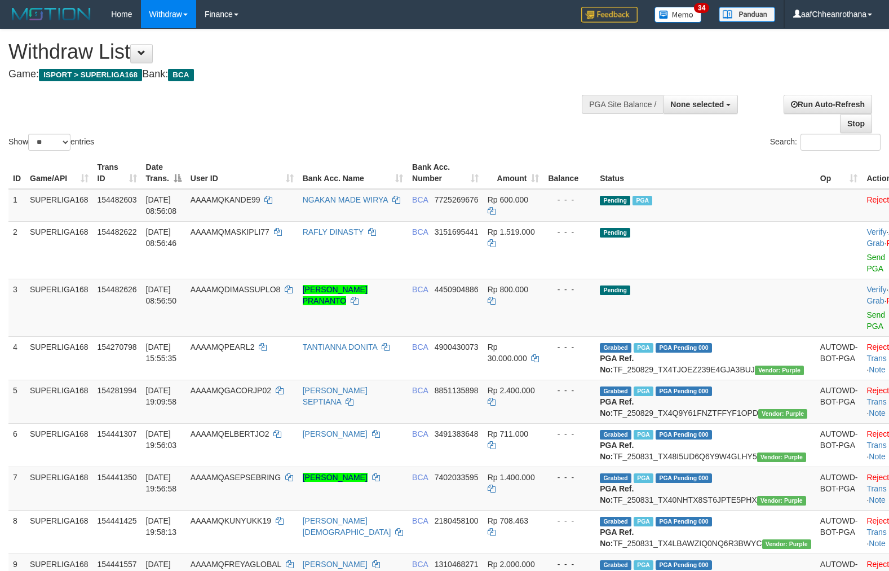 The image size is (889, 571). Describe the element at coordinates (610, 15) in the screenshot. I see `img: Feedback.jpg` at that location.